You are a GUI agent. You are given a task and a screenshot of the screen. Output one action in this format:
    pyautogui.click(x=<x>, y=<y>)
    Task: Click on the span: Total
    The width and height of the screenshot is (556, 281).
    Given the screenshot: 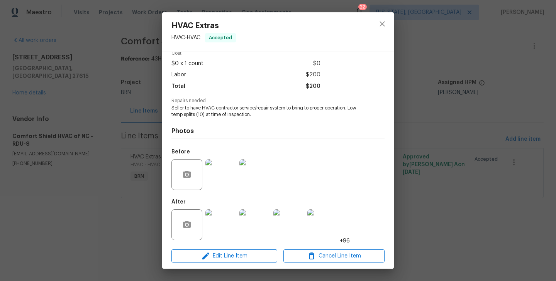 What is the action you would take?
    pyautogui.click(x=178, y=86)
    